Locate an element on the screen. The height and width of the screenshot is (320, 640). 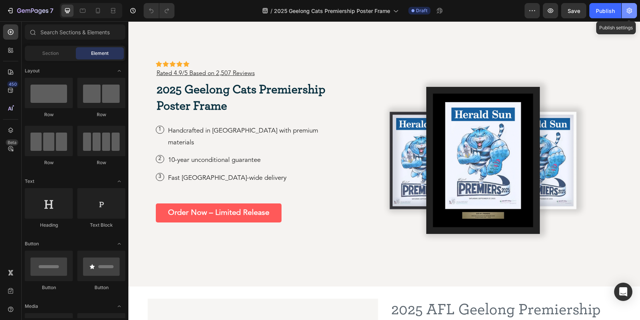
button: Save is located at coordinates (574, 11).